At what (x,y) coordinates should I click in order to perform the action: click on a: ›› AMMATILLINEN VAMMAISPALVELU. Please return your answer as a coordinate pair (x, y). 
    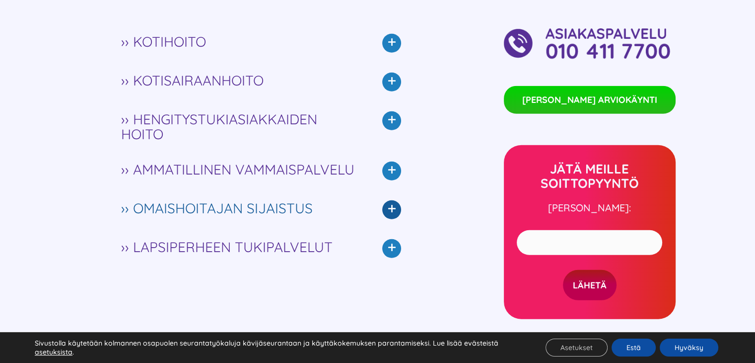
    Looking at the image, I should click on (261, 171).